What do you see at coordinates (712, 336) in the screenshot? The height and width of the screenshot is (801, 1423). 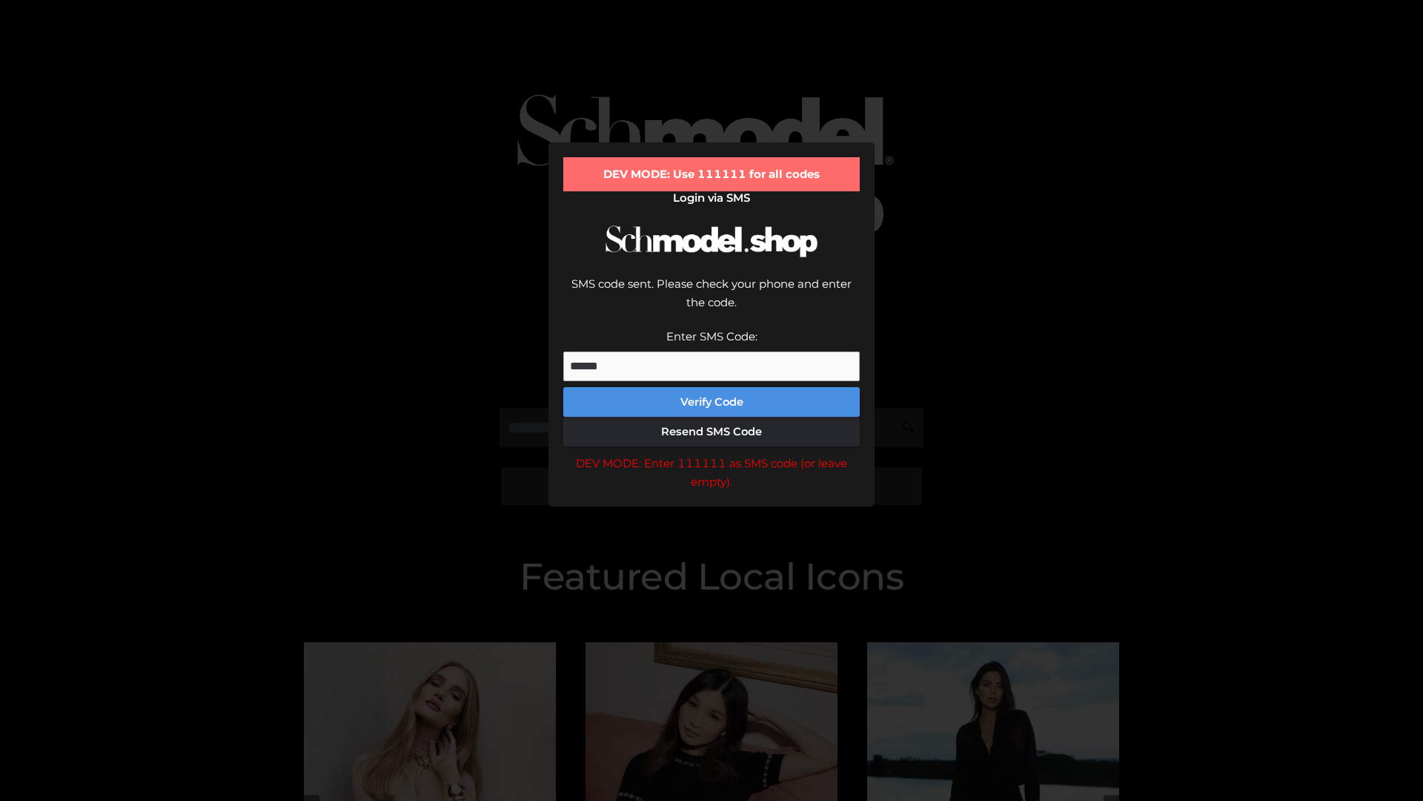 I see `label: Enter SMS Code:` at bounding box center [712, 336].